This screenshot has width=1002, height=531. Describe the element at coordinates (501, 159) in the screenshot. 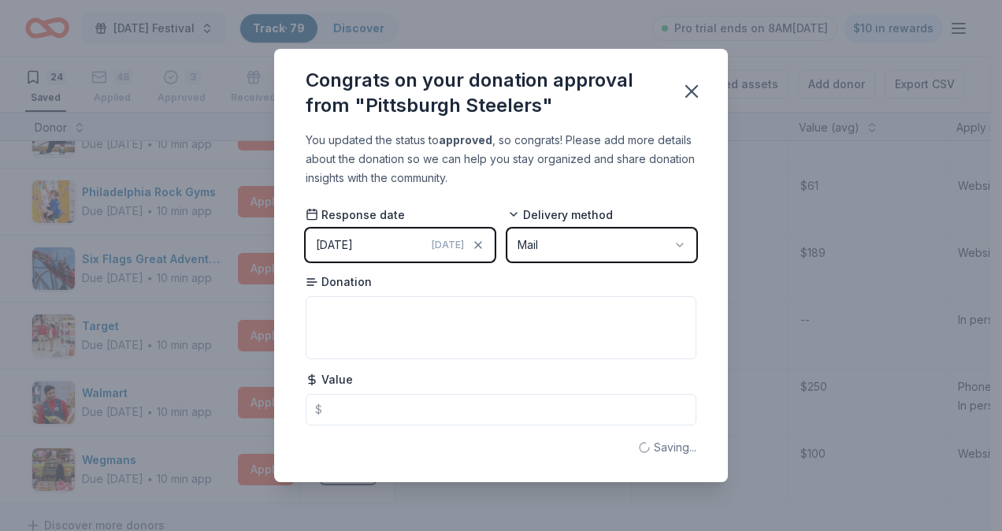

I see `div: You updated the status to , so congrats! Please add more details about the donation so we can hel...` at that location.